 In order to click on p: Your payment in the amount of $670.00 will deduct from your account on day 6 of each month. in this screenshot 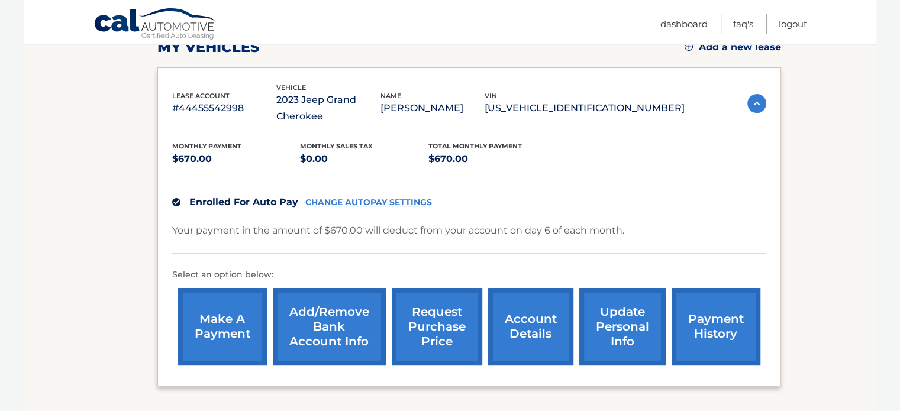, I will do `click(398, 231)`.